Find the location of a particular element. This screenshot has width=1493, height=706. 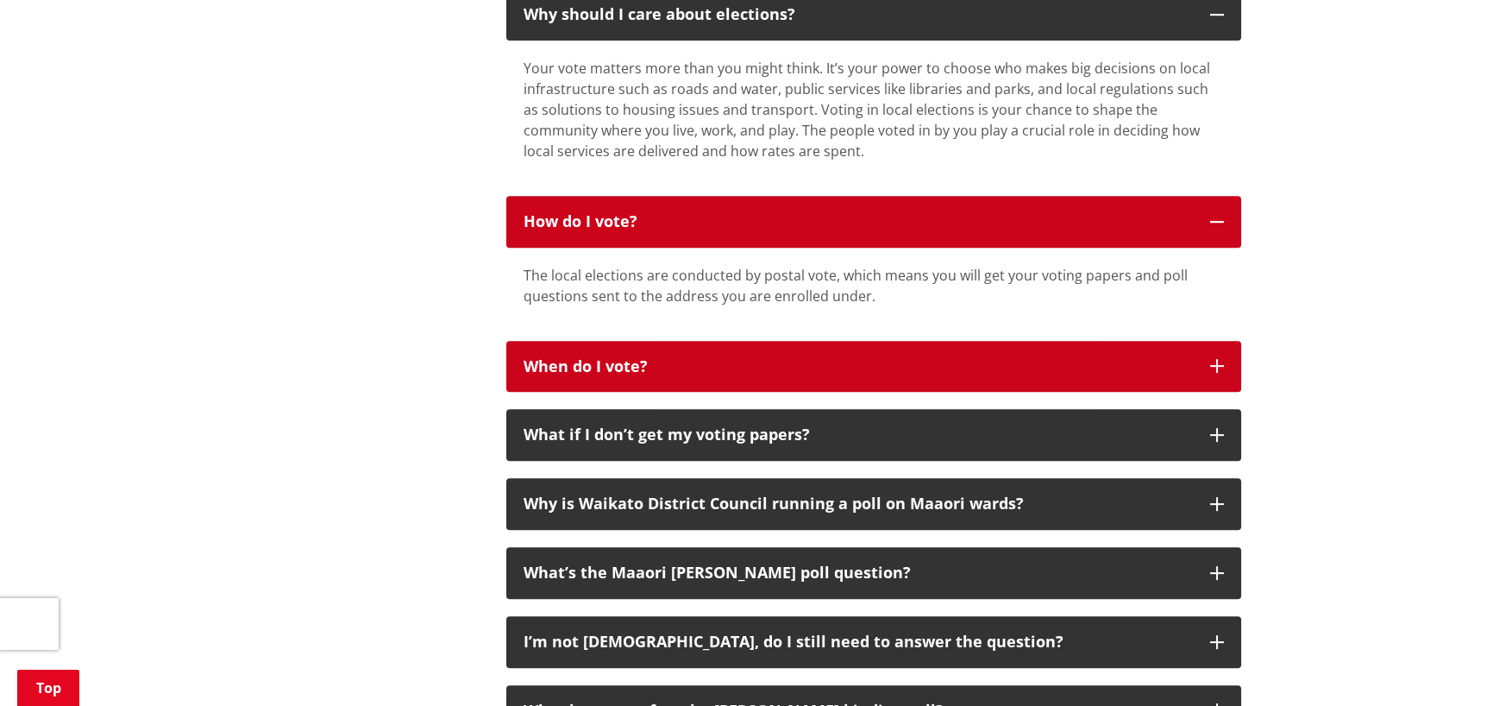

div: When do I vote? is located at coordinates (858, 367).